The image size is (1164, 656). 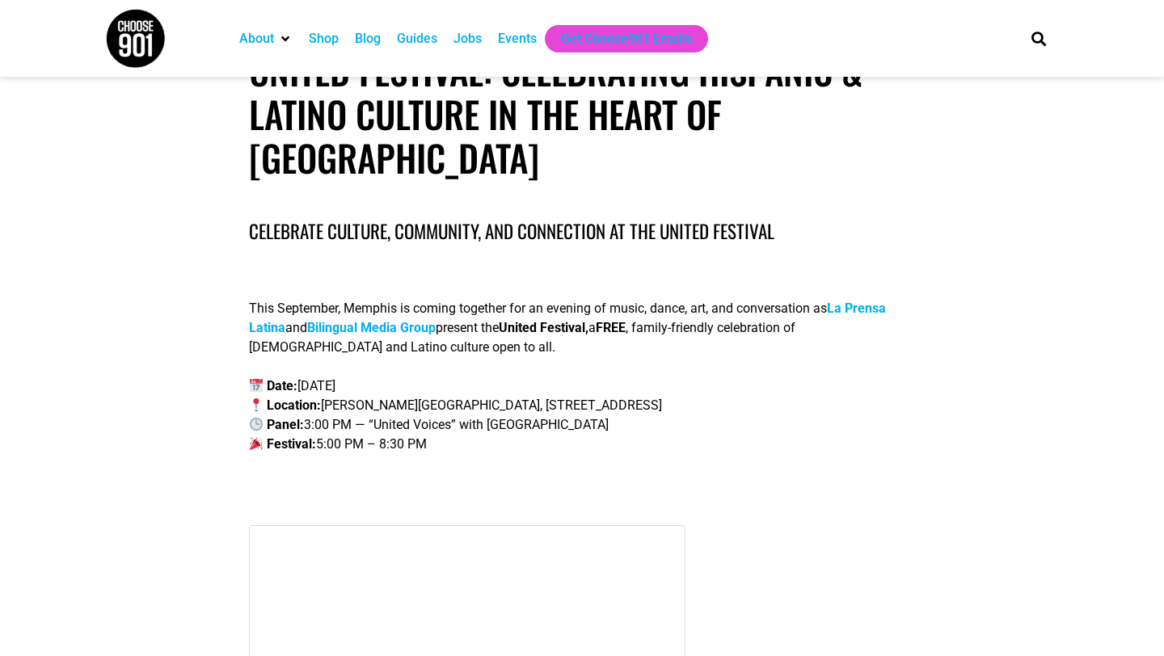 I want to click on span: 5:00 PM – 8:30 PM, so click(x=371, y=444).